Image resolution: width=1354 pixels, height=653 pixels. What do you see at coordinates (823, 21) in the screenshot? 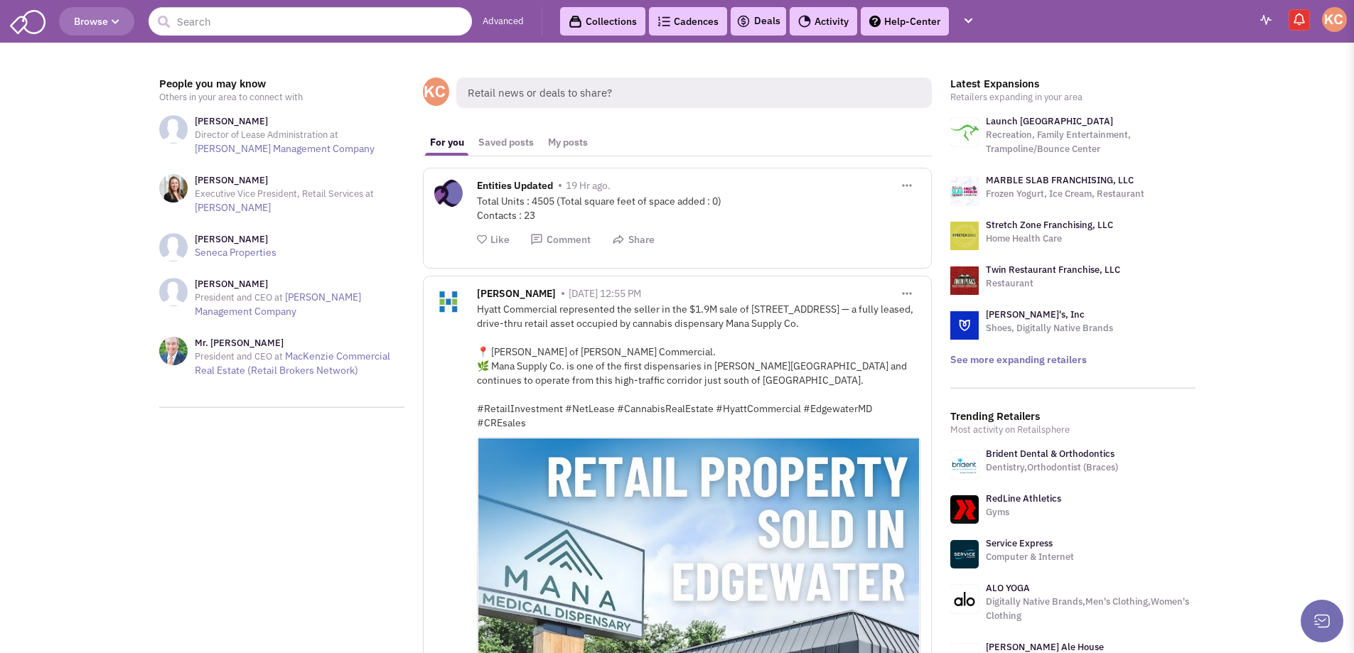
I see `a: Activity` at bounding box center [823, 21].